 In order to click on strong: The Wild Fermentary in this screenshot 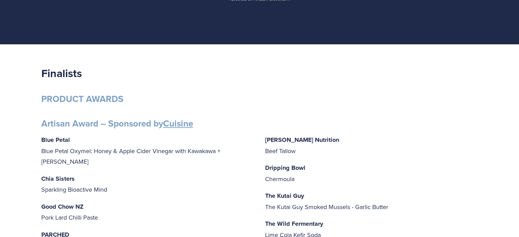, I will do `click(294, 224)`.